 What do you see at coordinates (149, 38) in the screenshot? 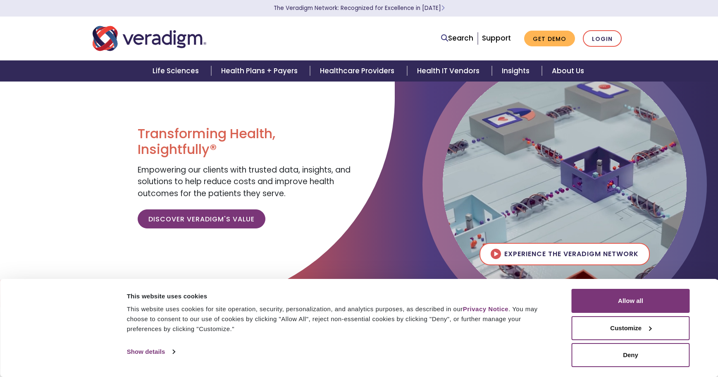
I see `img: Veradigm logo` at bounding box center [149, 38].